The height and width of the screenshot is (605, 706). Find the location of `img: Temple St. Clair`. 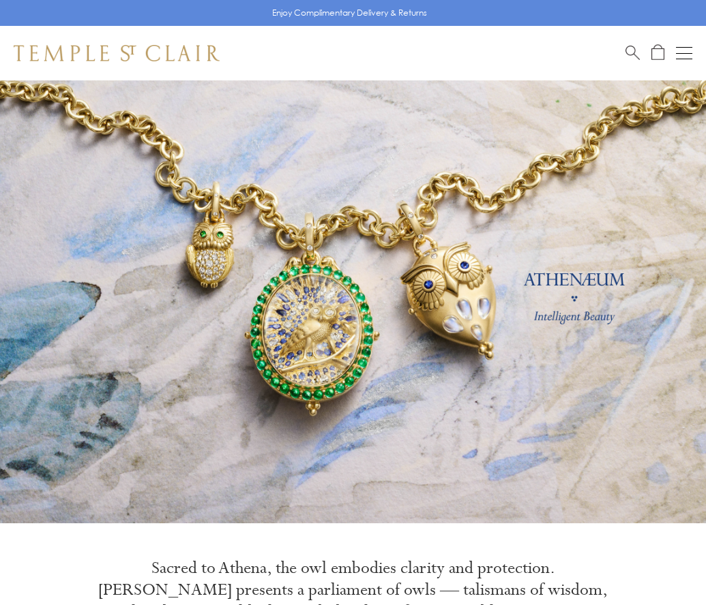

img: Temple St. Clair is located at coordinates (117, 53).